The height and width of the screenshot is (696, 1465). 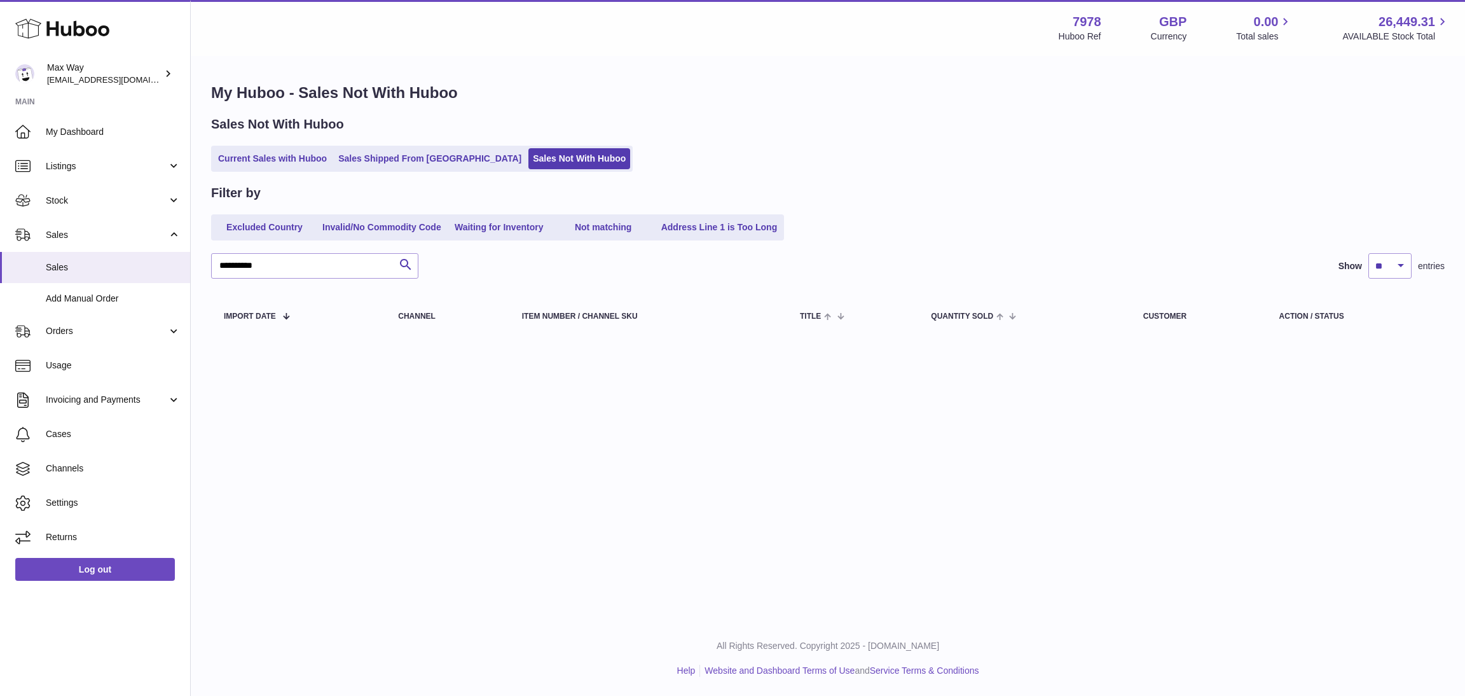 What do you see at coordinates (382, 227) in the screenshot?
I see `a: Invalid/No Commodity Code` at bounding box center [382, 227].